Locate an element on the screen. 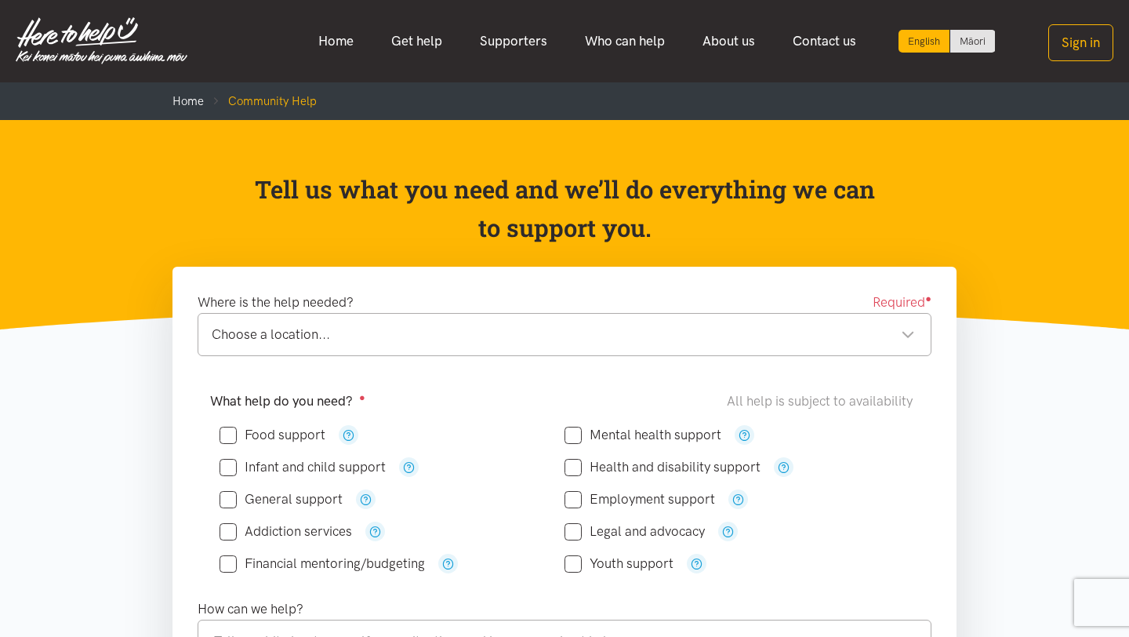 This screenshot has height=637, width=1129. label: Mental health support is located at coordinates (643, 435).